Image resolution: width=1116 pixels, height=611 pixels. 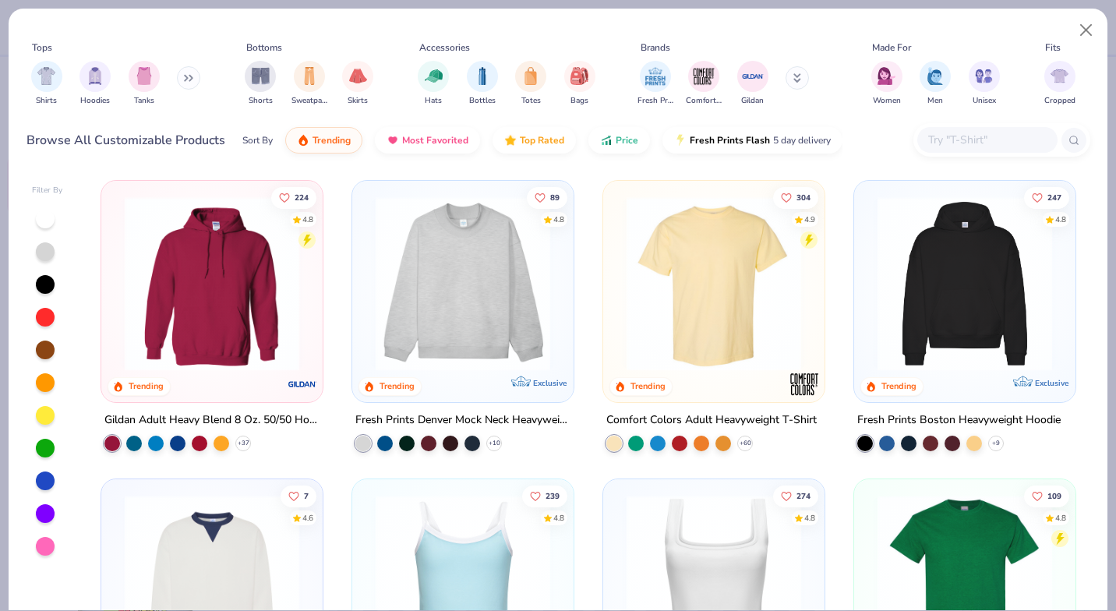 I want to click on span: 5 day delivery, so click(x=802, y=140).